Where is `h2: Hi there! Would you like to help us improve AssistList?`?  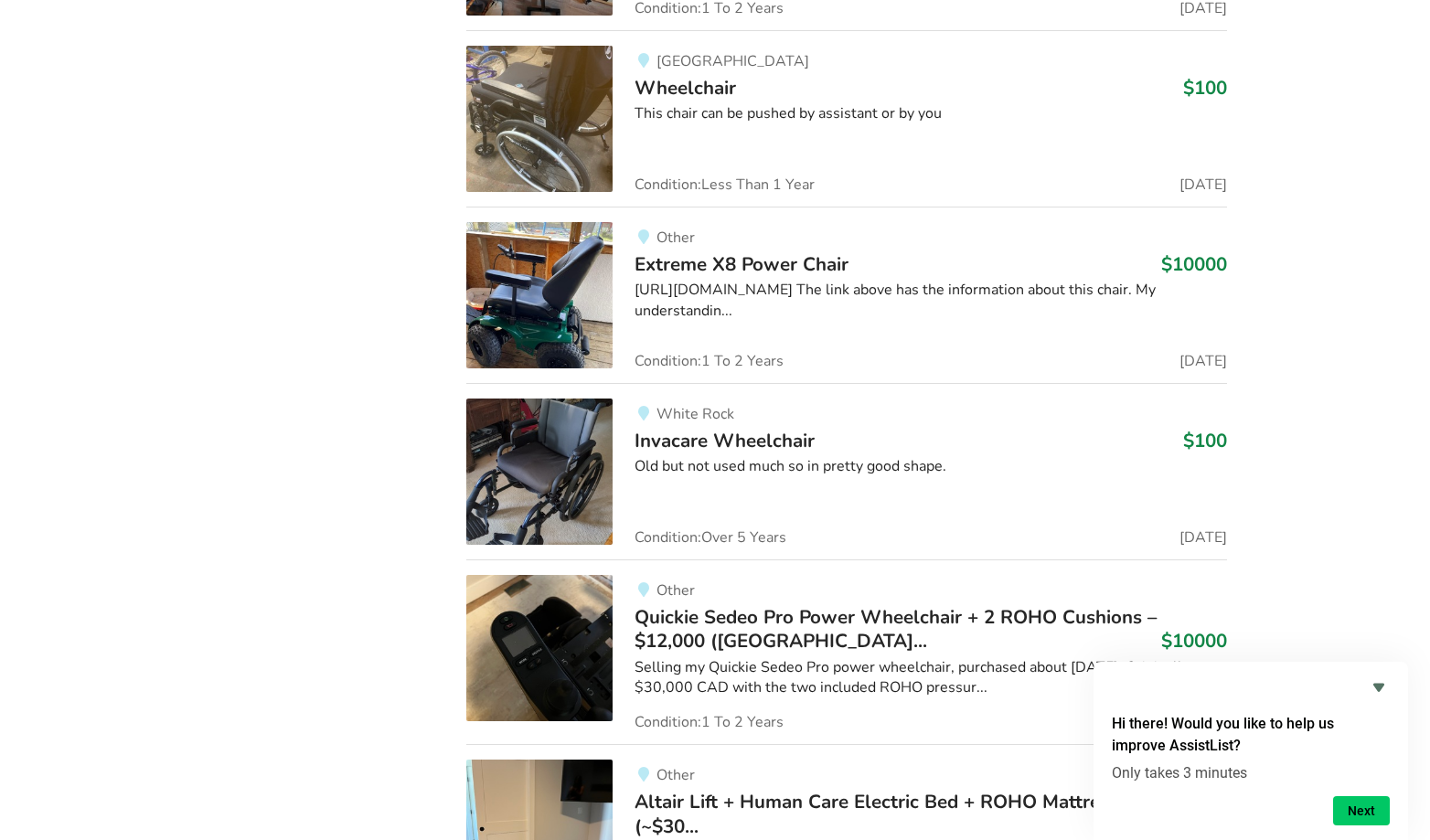
h2: Hi there! Would you like to help us improve AssistList? is located at coordinates (1250, 735).